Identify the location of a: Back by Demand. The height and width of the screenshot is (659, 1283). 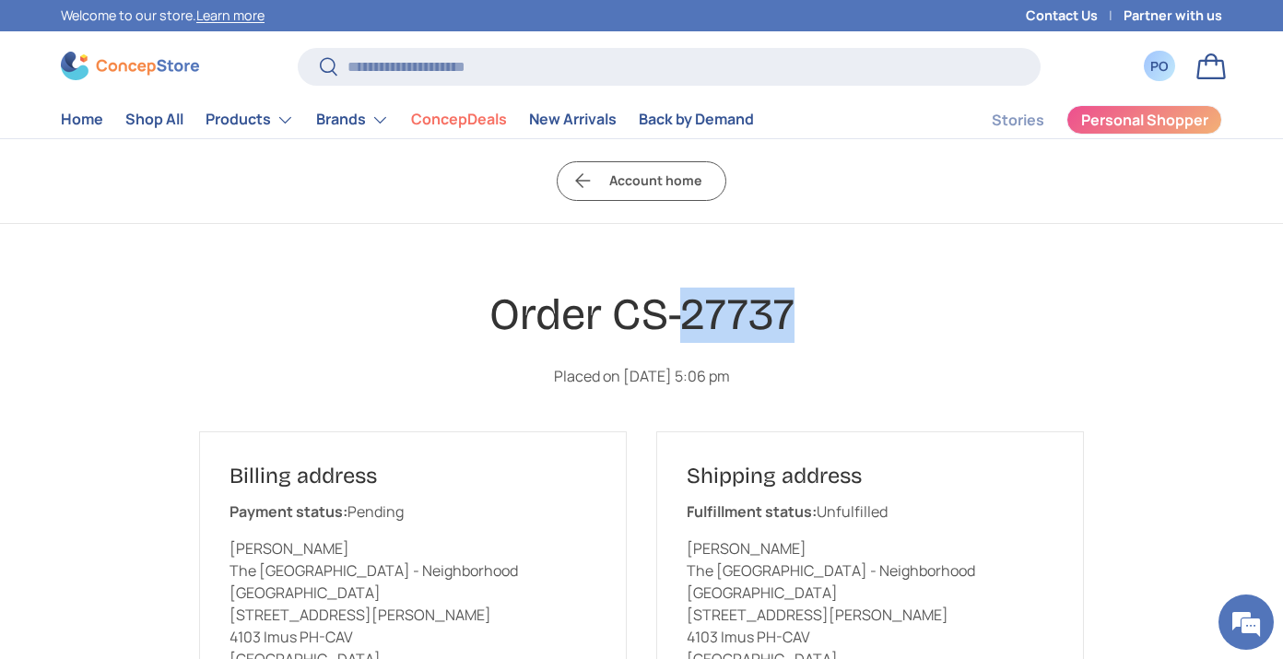
(696, 119).